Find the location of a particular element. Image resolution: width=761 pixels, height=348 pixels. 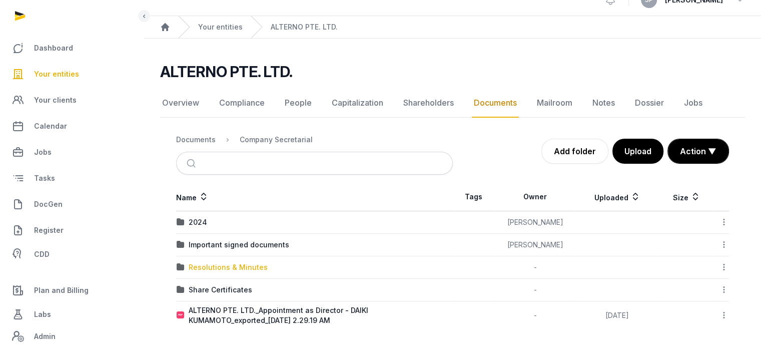

a: Plan and Billing is located at coordinates (72, 290).